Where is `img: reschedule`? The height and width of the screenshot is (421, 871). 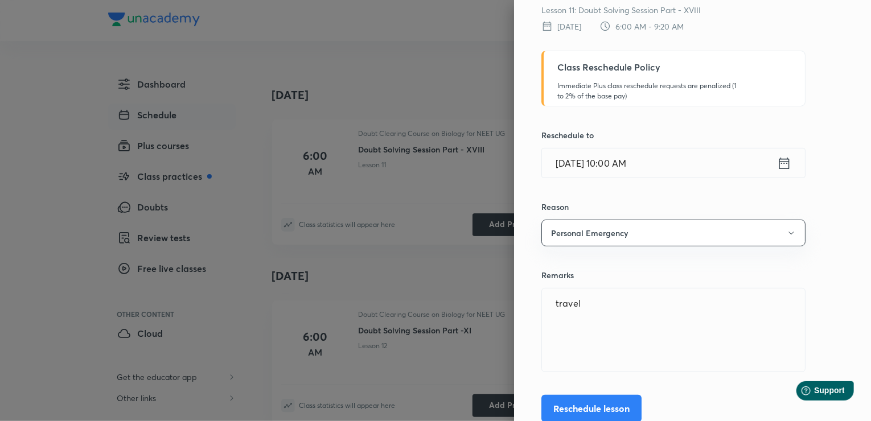
img: reschedule is located at coordinates (771, 83).